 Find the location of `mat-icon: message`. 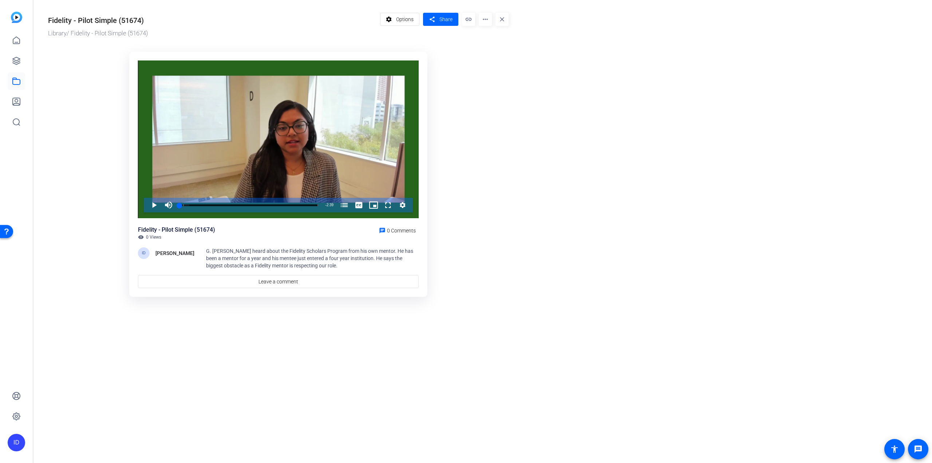

mat-icon: message is located at coordinates (918, 449).